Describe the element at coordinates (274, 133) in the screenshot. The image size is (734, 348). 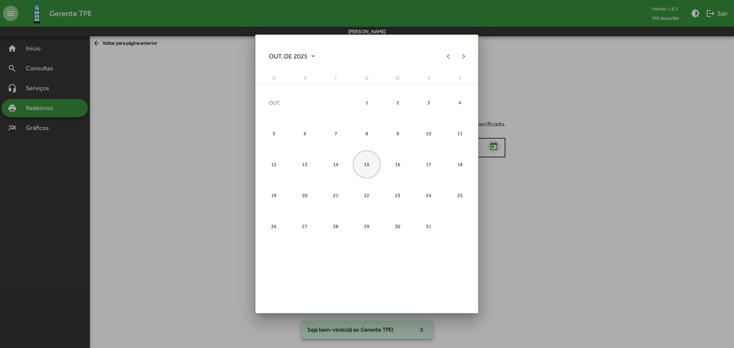
I see `td: 5 de outubro de 2025` at that location.